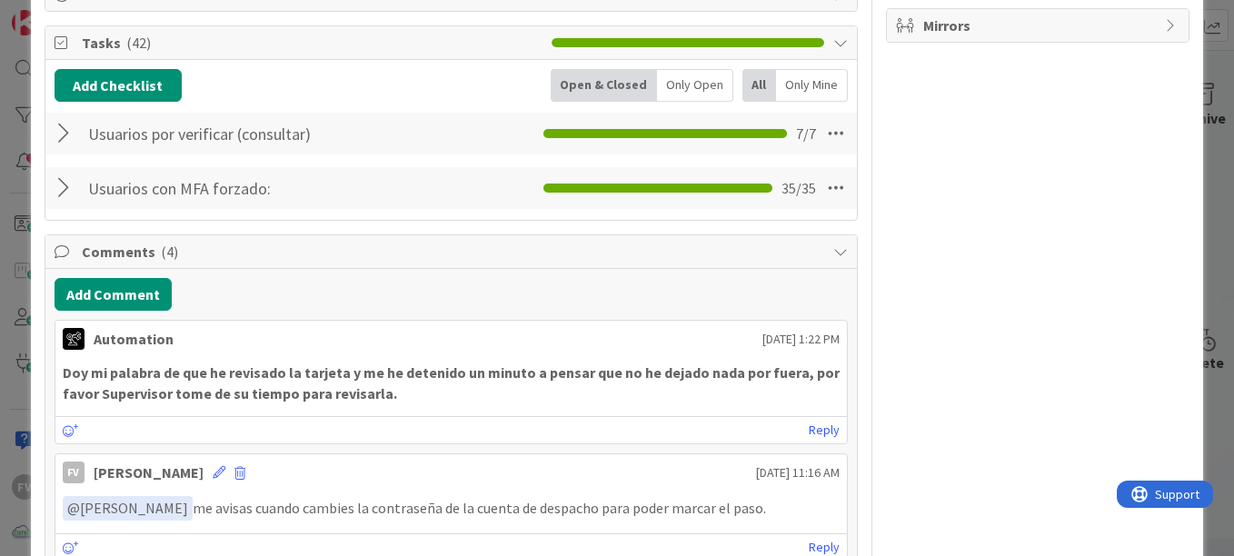 This screenshot has height=556, width=1234. What do you see at coordinates (452, 252) in the screenshot?
I see `span: Comments` at bounding box center [452, 252].